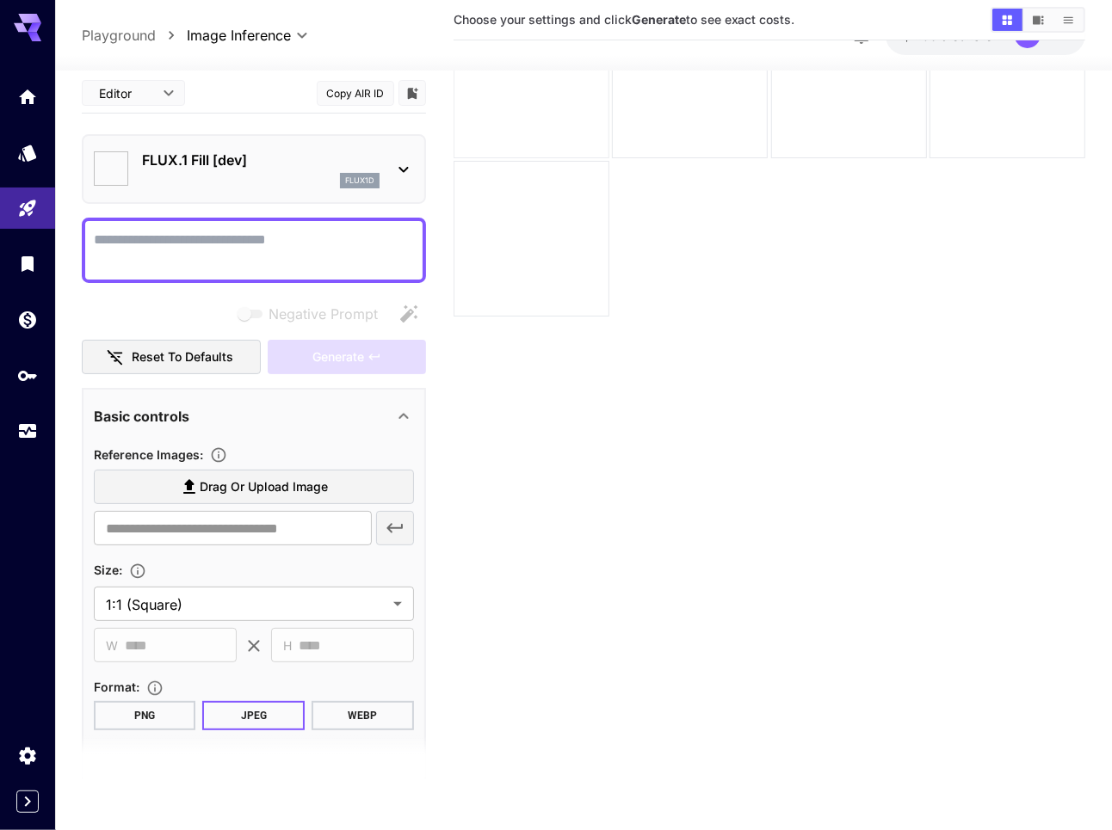 Image resolution: width=1112 pixels, height=830 pixels. What do you see at coordinates (312, 313) in the screenshot?
I see `span: Negative prompts are not compatible with the selected model.` at bounding box center [312, 313].